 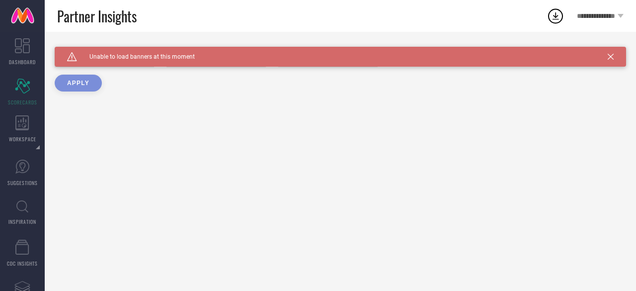 I want to click on div: Brand, so click(x=104, y=50).